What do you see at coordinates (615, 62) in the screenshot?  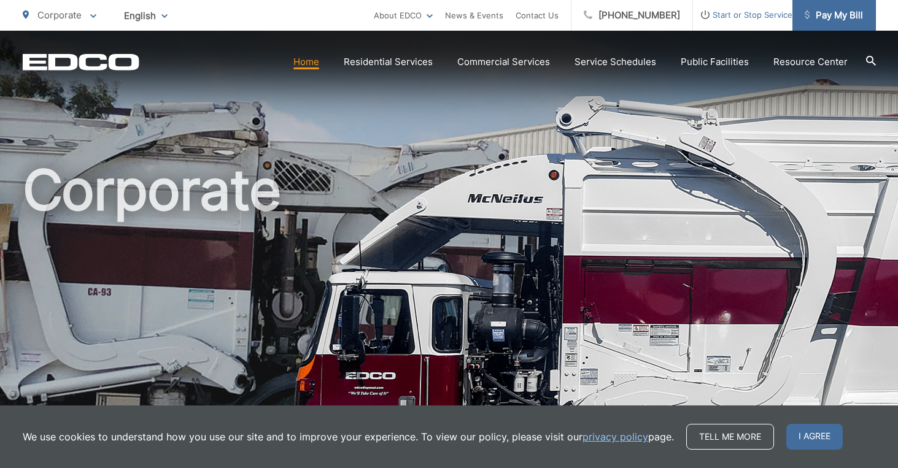 I see `a: Service Schedules` at bounding box center [615, 62].